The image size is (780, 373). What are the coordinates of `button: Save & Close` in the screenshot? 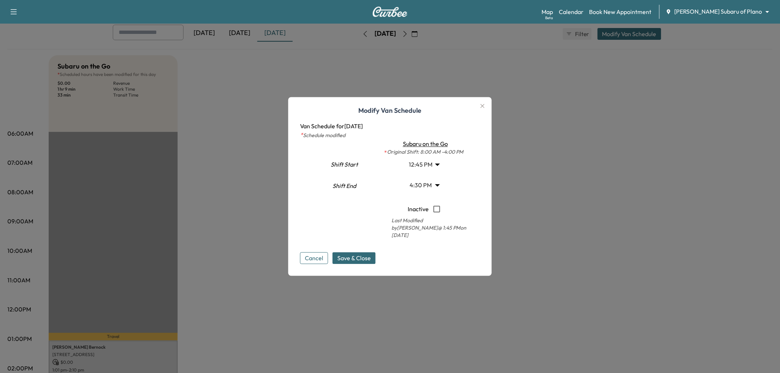 It's located at (354, 259).